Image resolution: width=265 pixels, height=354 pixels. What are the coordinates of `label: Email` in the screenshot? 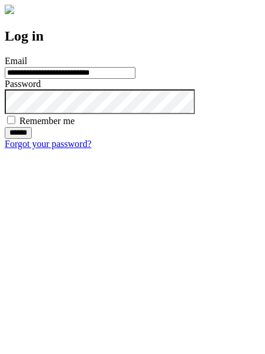 It's located at (16, 61).